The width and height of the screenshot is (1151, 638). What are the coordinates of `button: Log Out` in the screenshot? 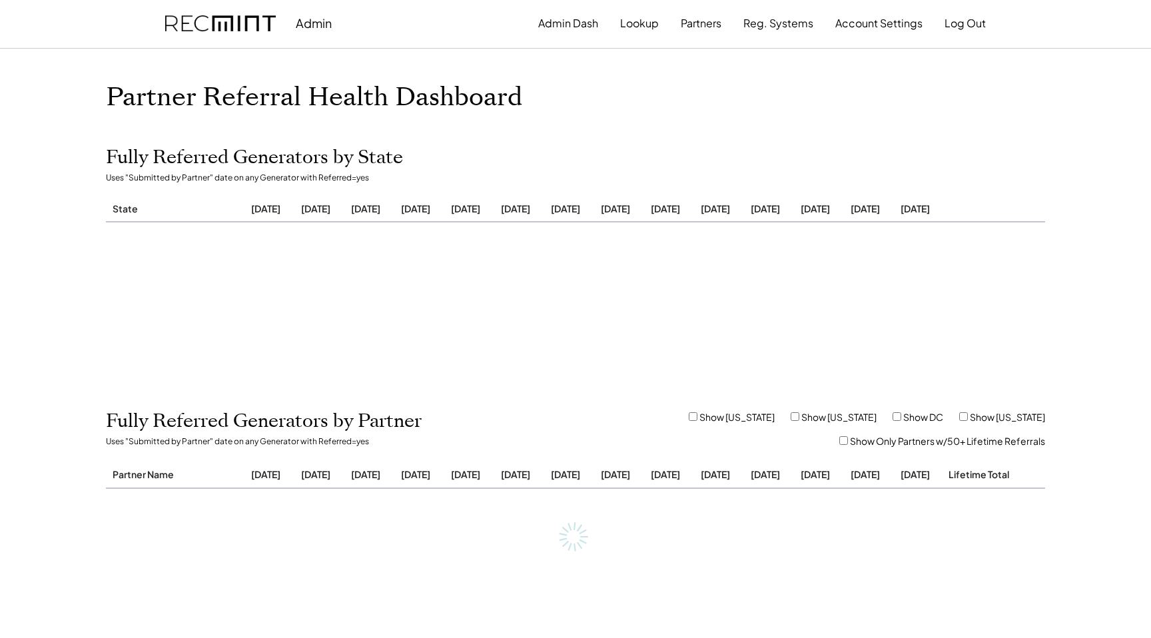 It's located at (965, 23).